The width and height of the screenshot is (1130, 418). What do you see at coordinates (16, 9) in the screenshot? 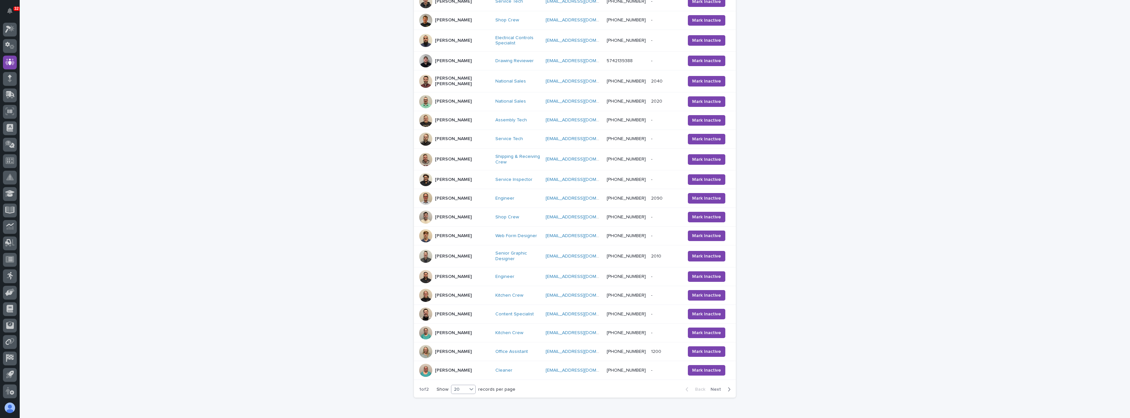
I see `p: 32` at bounding box center [16, 9].